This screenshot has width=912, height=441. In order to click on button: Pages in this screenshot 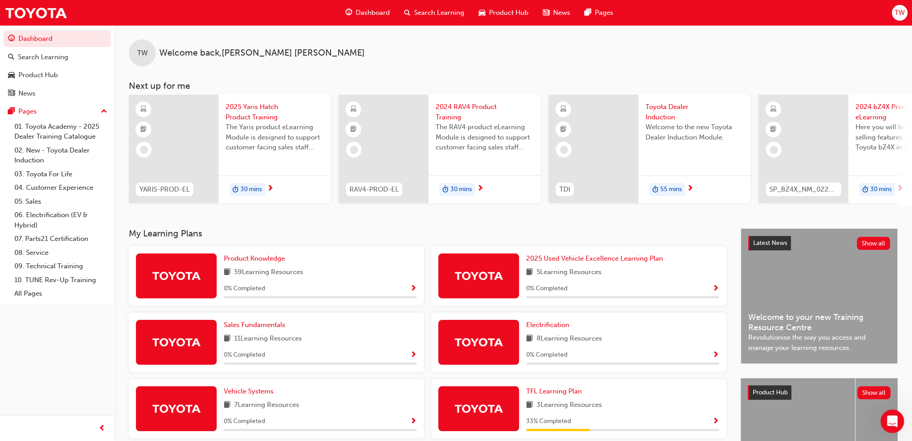, I will do `click(57, 111)`.